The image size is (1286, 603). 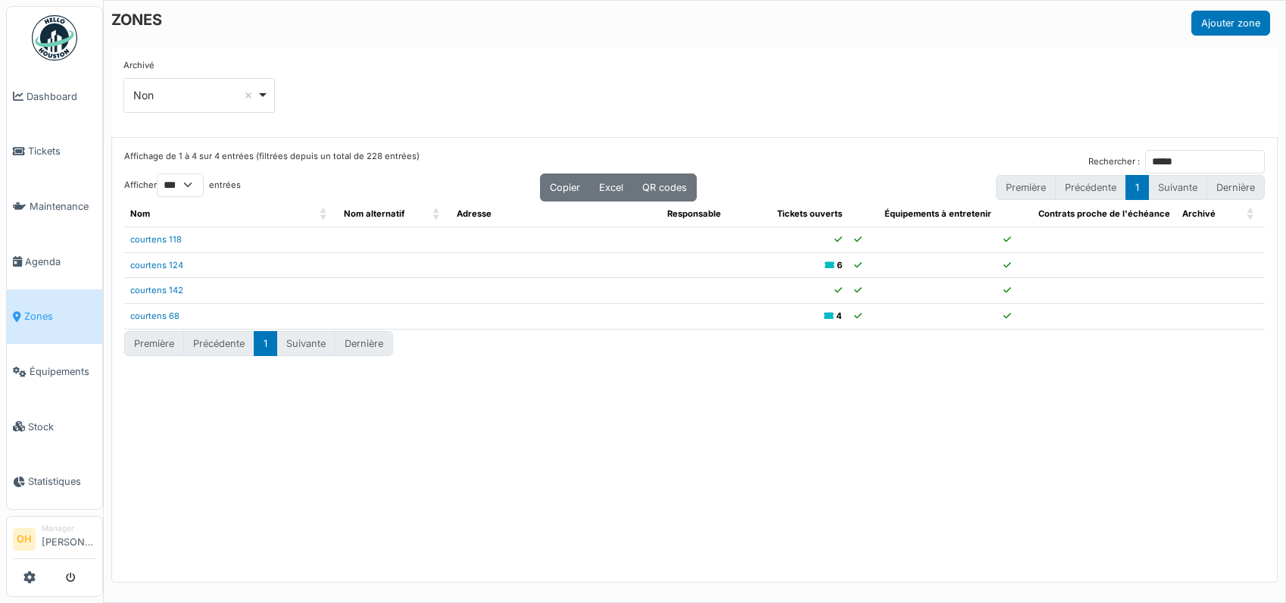 I want to click on span: Nom: Activate to sort, so click(x=324, y=214).